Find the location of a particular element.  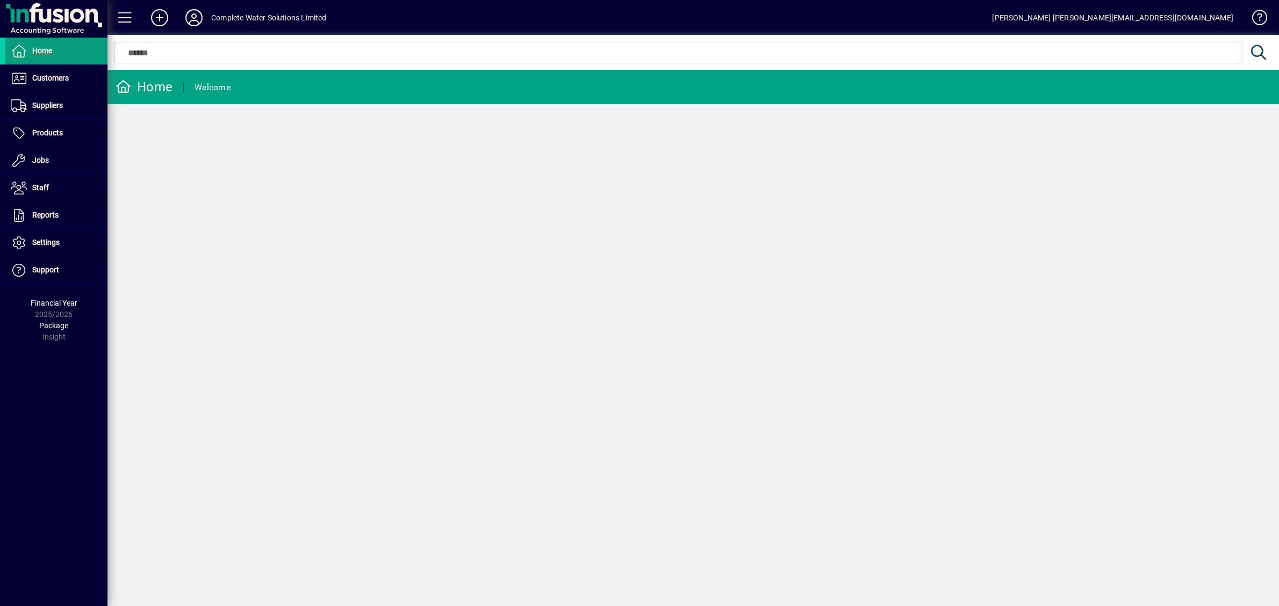

span: Reports is located at coordinates (45, 215).